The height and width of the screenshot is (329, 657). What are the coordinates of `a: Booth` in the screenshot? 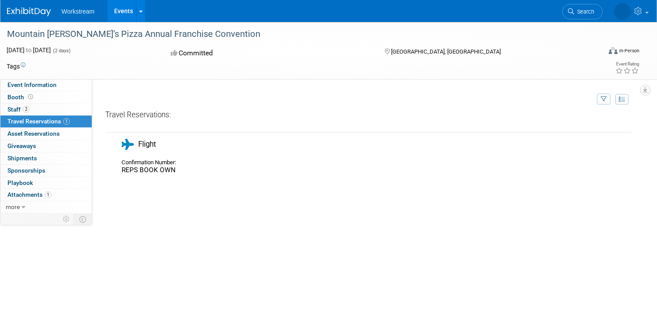 It's located at (46, 97).